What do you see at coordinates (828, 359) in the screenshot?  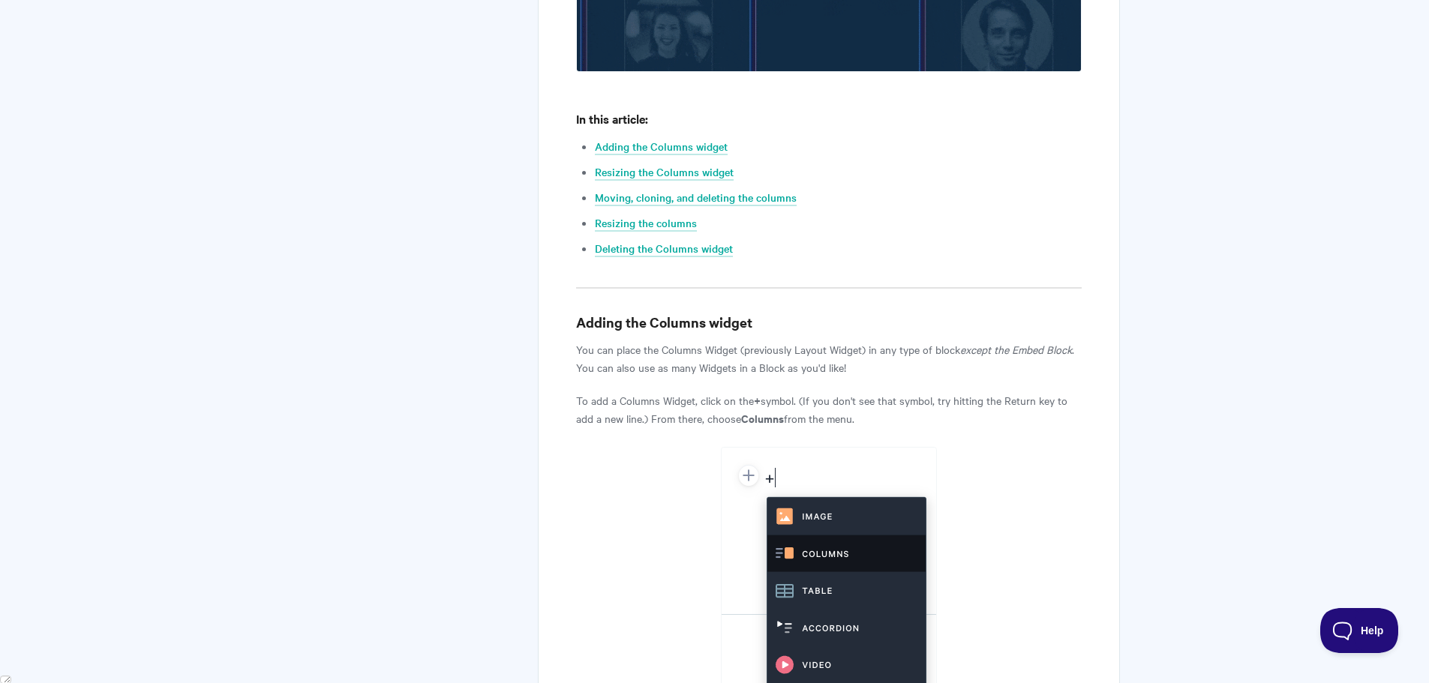 I see `p: You can place the Columns Widget (previously Layout Widget) in any type of block . You can also u...` at bounding box center [828, 359].